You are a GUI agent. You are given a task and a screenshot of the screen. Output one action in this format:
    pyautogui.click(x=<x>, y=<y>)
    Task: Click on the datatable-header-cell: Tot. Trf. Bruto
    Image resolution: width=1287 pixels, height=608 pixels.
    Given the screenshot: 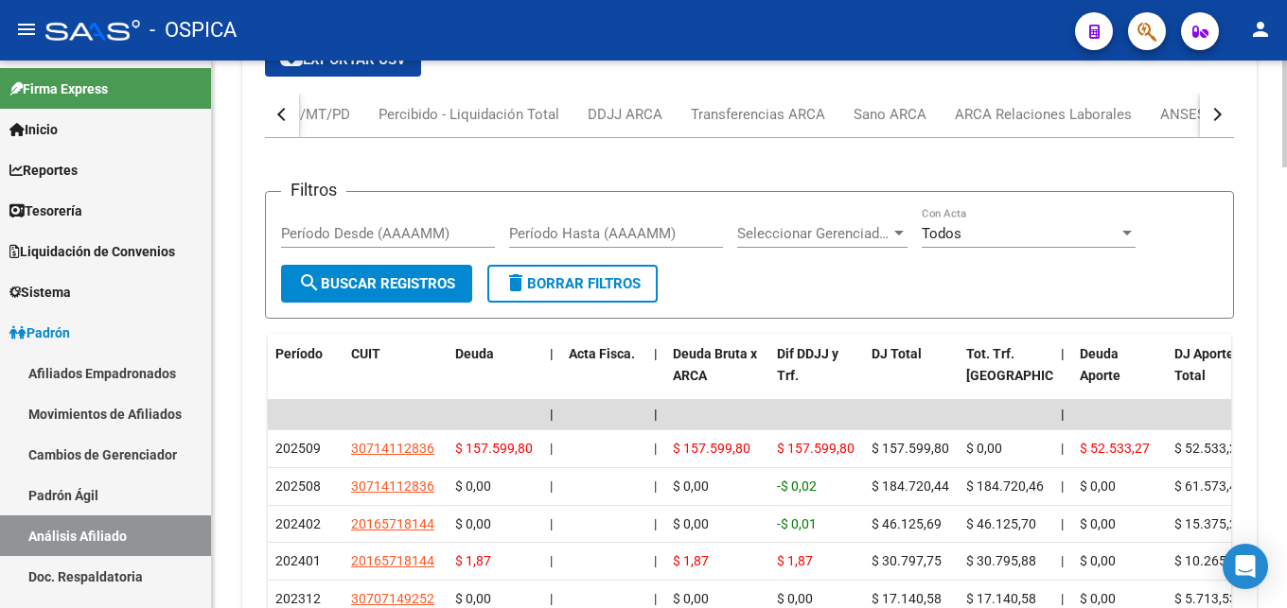 What is the action you would take?
    pyautogui.click(x=1006, y=376)
    